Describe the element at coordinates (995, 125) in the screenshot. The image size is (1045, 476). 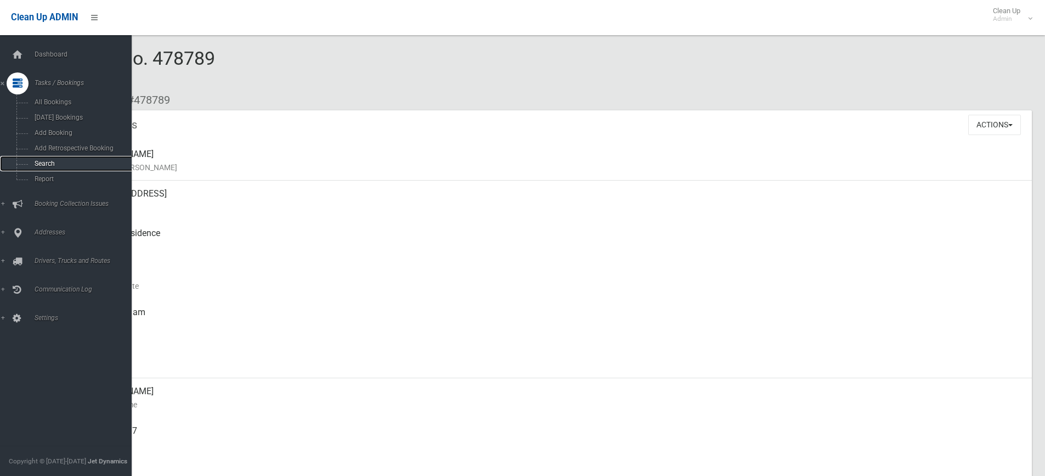
I see `button: Actions` at that location.